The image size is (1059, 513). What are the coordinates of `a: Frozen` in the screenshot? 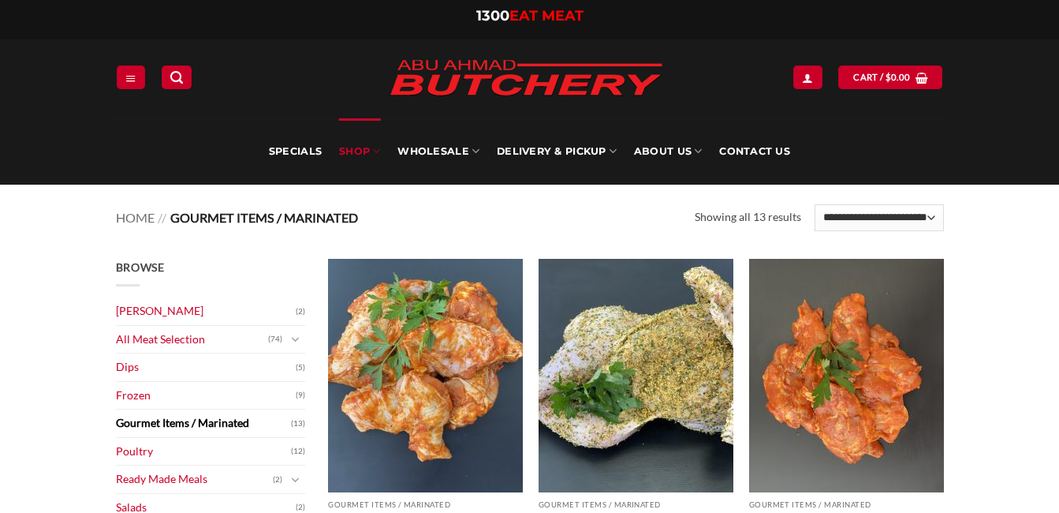 It's located at (206, 395).